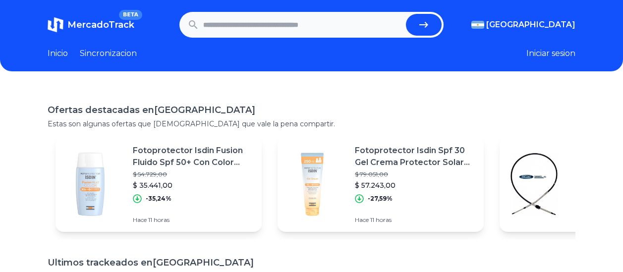 Image resolution: width=623 pixels, height=272 pixels. What do you see at coordinates (415, 185) in the screenshot?
I see `p: $ 57.243,00` at bounding box center [415, 185].